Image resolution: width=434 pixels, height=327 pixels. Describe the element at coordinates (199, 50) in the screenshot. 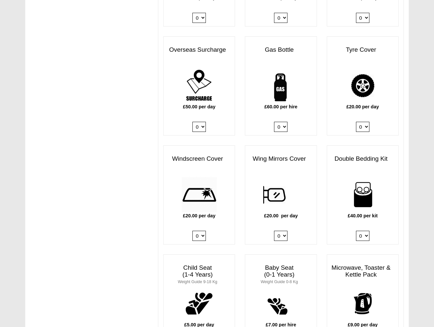

I see `h3: Overseas Surcharge` at that location.